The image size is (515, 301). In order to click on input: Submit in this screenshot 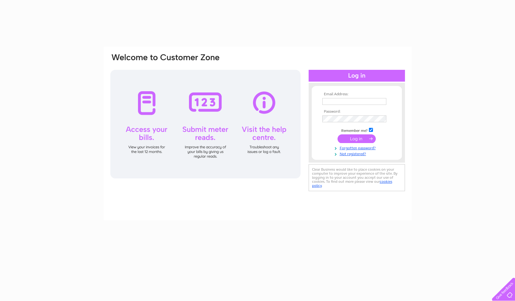, I will do `click(356, 139)`.